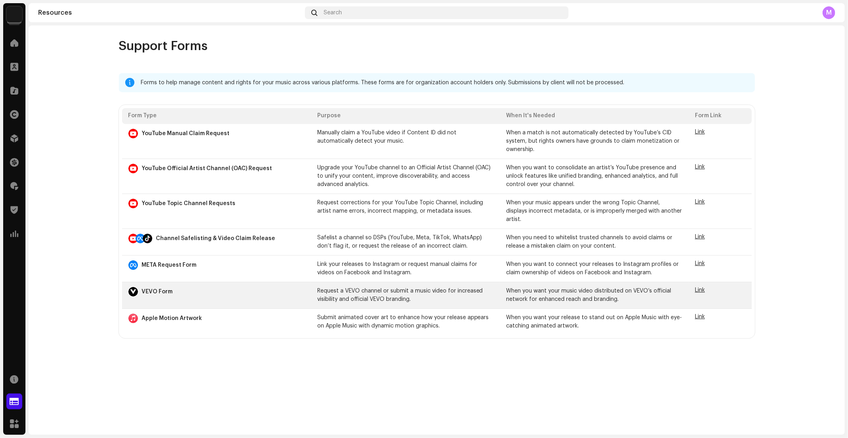  What do you see at coordinates (720, 116) in the screenshot?
I see `th: Form Link` at bounding box center [720, 116].